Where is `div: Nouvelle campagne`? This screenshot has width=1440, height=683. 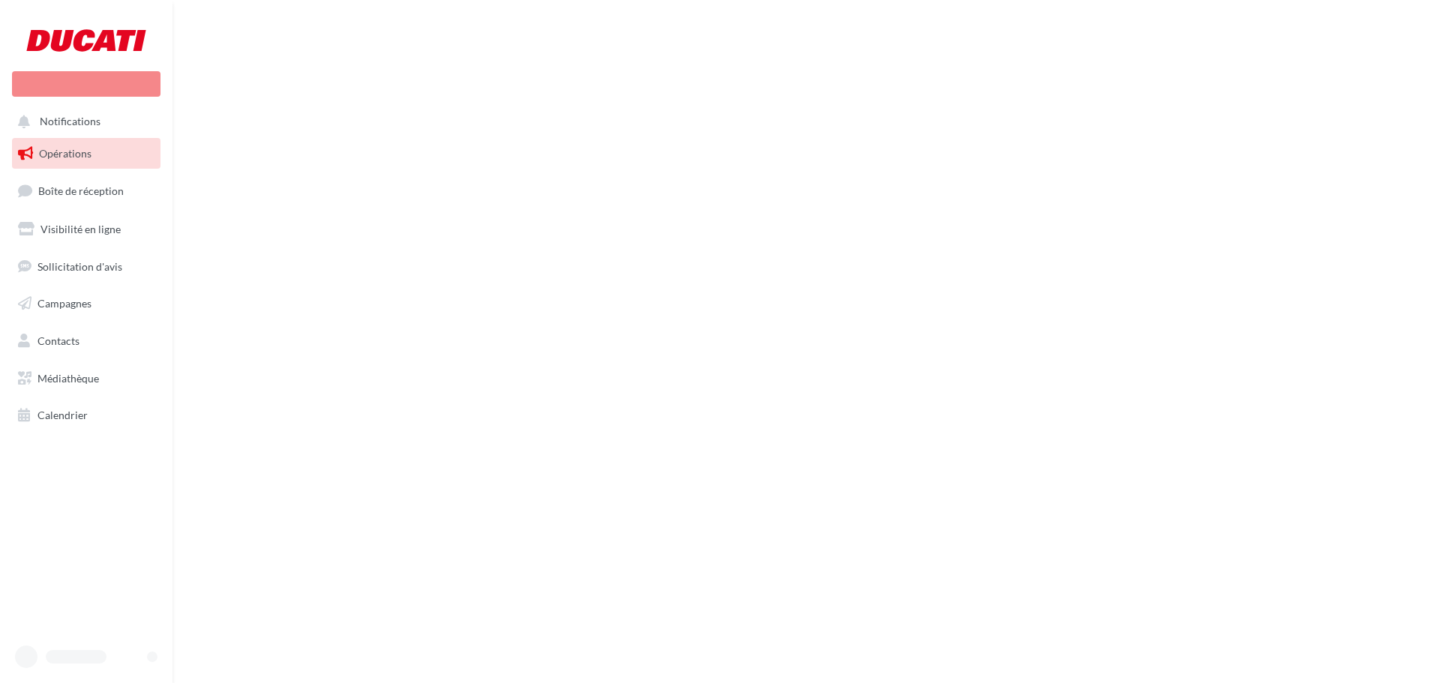 div: Nouvelle campagne is located at coordinates (86, 84).